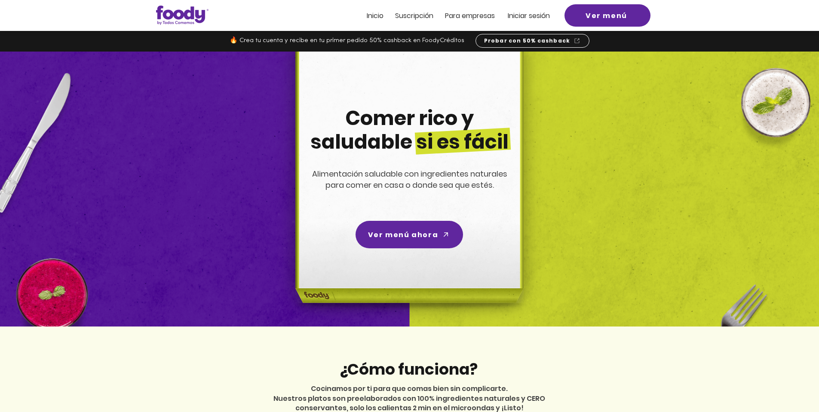 The height and width of the screenshot is (412, 819). What do you see at coordinates (414, 15) in the screenshot?
I see `a: Suscripción` at bounding box center [414, 15].